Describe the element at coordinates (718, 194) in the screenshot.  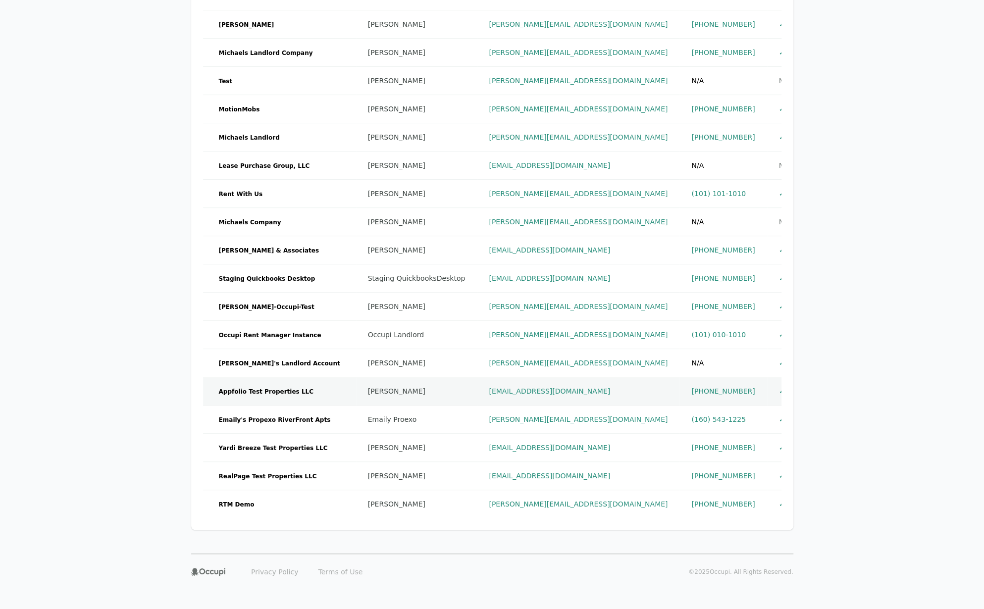
I see `a: (101) 101-1010` at that location.